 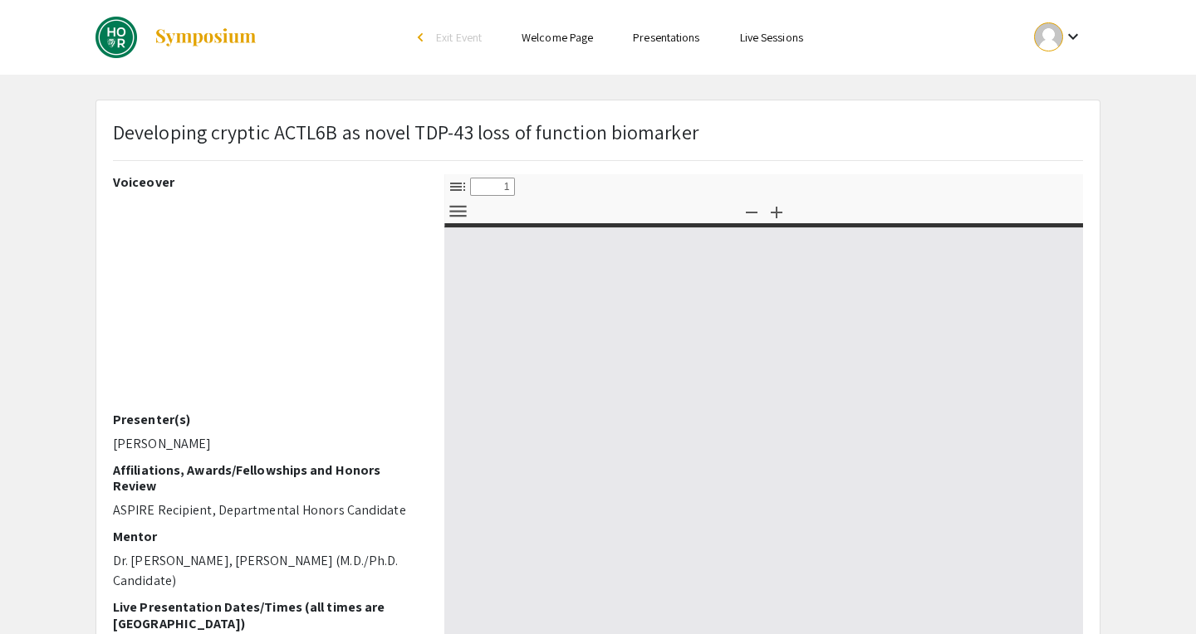 I want to click on a: Welcome Page, so click(x=557, y=37).